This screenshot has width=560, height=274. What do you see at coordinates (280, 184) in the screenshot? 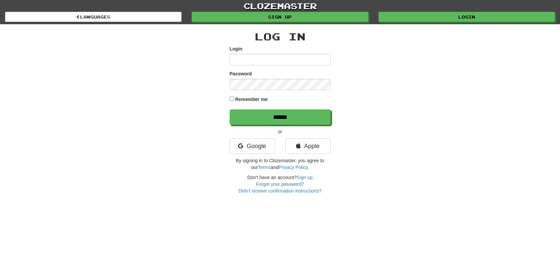
I see `a: Forgot your password?` at bounding box center [280, 184].